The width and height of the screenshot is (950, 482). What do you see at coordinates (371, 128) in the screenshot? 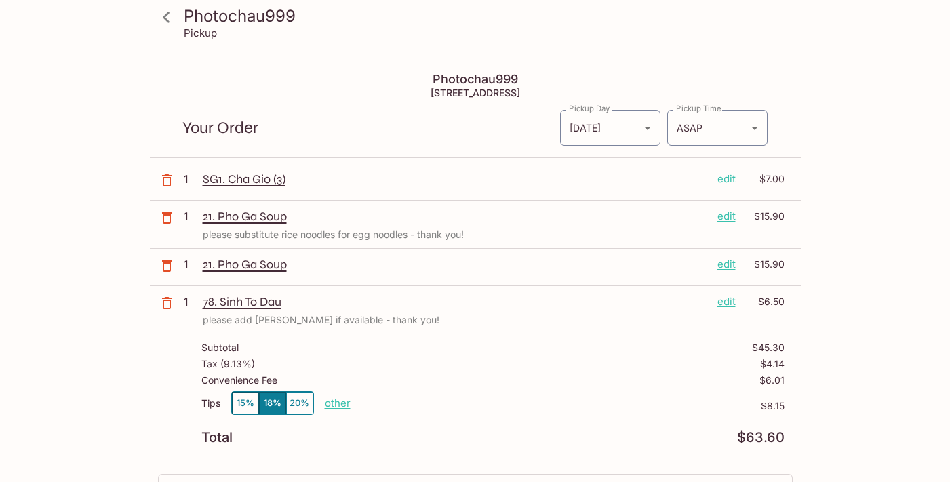
I see `p: Your Order` at bounding box center [371, 128].